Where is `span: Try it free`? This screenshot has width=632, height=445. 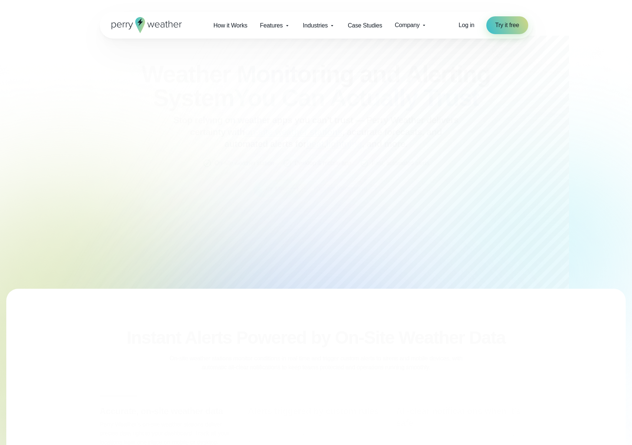 span: Try it free is located at coordinates (507, 25).